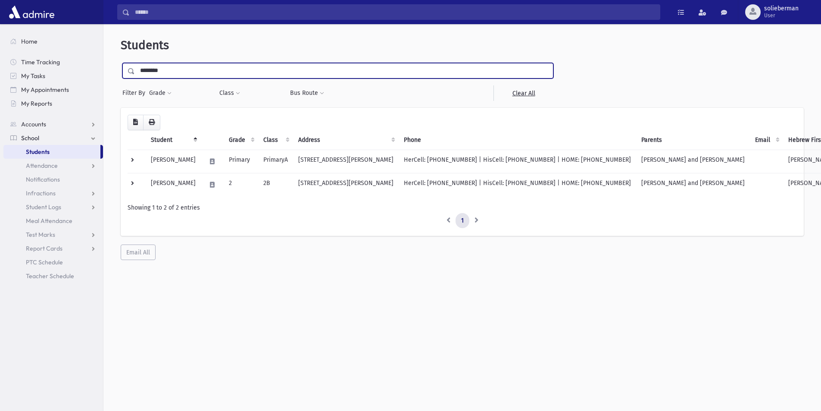 This screenshot has height=411, width=821. What do you see at coordinates (241, 184) in the screenshot?
I see `td: 2` at bounding box center [241, 184].